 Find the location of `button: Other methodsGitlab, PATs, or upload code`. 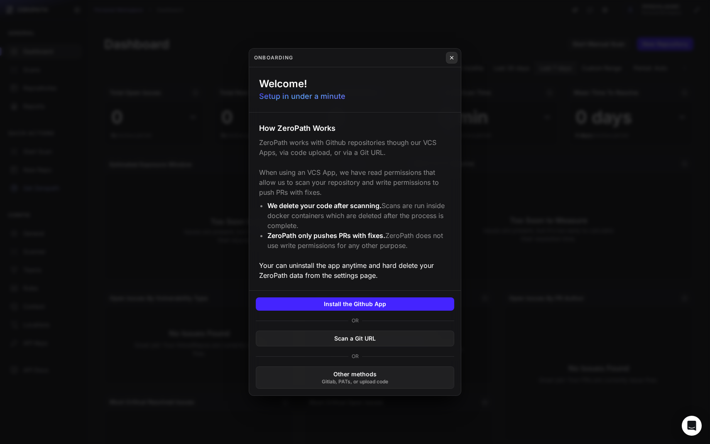

button: Other methodsGitlab, PATs, or upload code is located at coordinates (355, 377).